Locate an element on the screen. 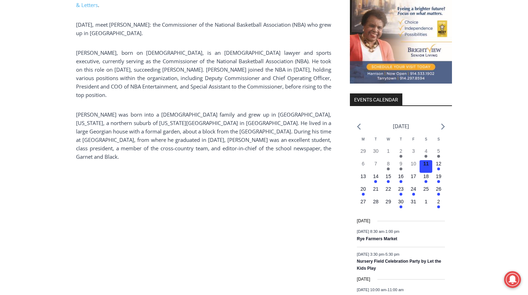 The height and width of the screenshot is (295, 528). time: 20 is located at coordinates (363, 189).